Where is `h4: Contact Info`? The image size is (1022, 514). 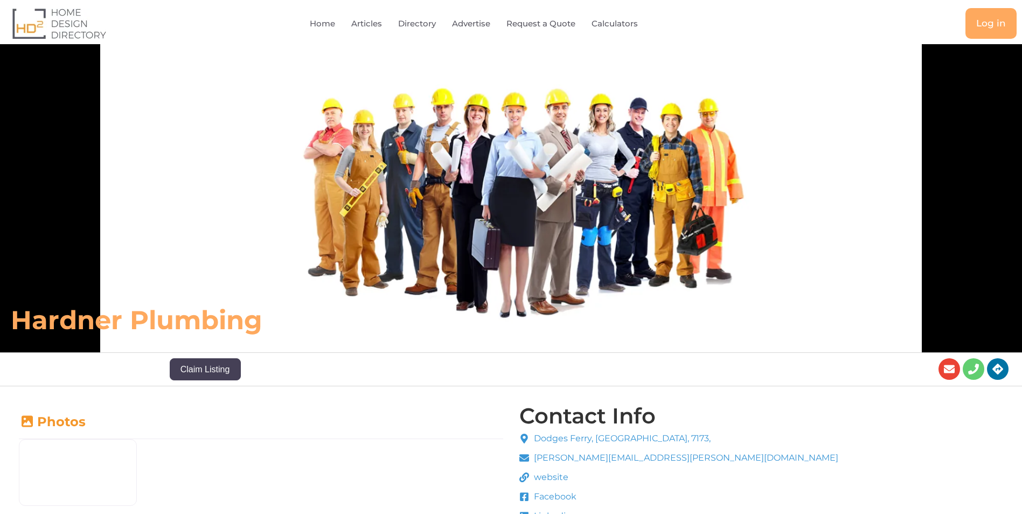 h4: Contact Info is located at coordinates (587, 416).